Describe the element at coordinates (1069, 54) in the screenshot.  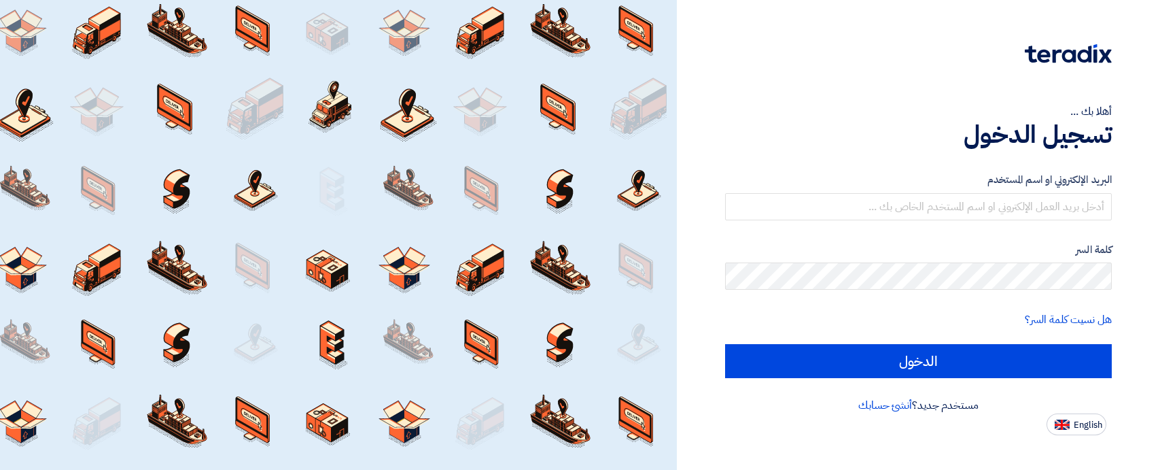
I see `img: Teradix logo` at that location.